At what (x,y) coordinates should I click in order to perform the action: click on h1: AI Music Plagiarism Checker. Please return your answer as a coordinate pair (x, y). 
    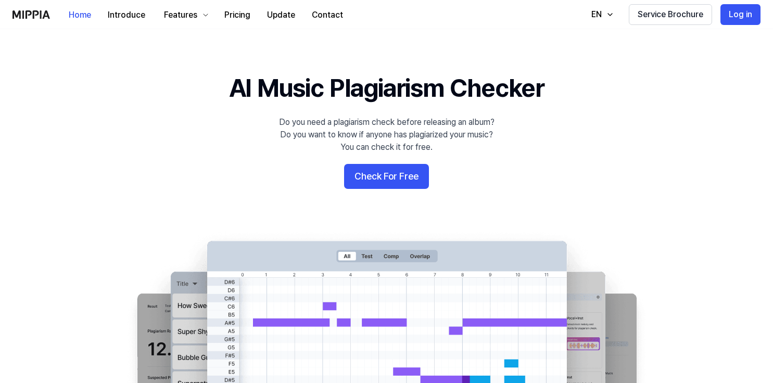
    Looking at the image, I should click on (386, 88).